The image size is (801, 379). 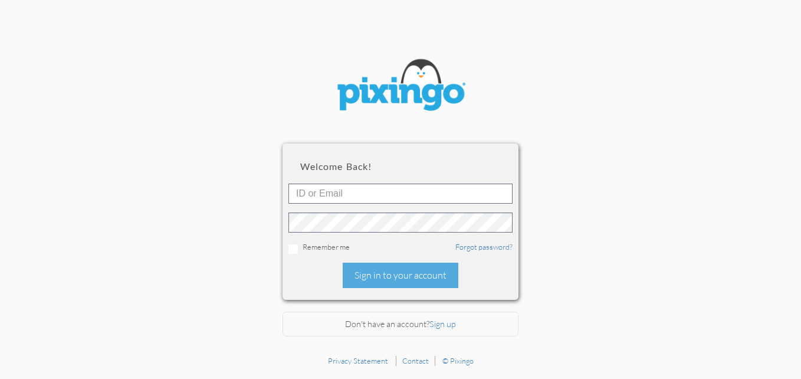 I want to click on input: ID or Email, so click(x=400, y=193).